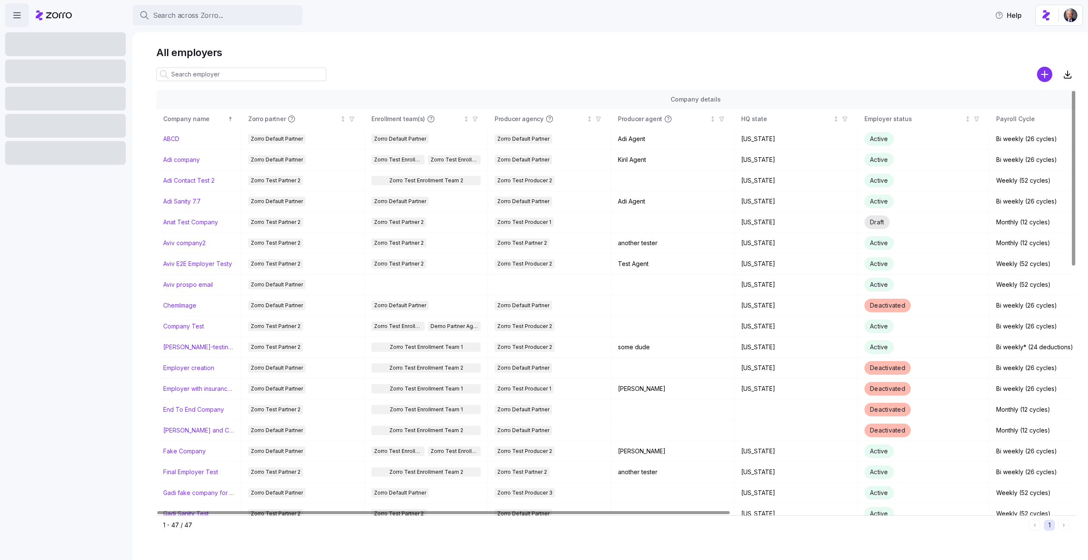 Image resolution: width=1088 pixels, height=560 pixels. I want to click on div: Sorted ascending, so click(230, 119).